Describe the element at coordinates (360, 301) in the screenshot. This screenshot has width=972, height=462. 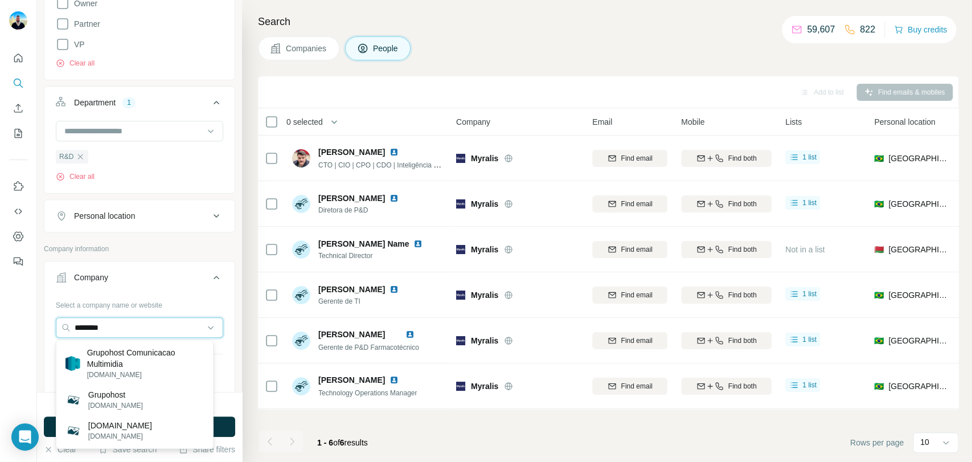
I see `span: Gerente de TI` at that location.